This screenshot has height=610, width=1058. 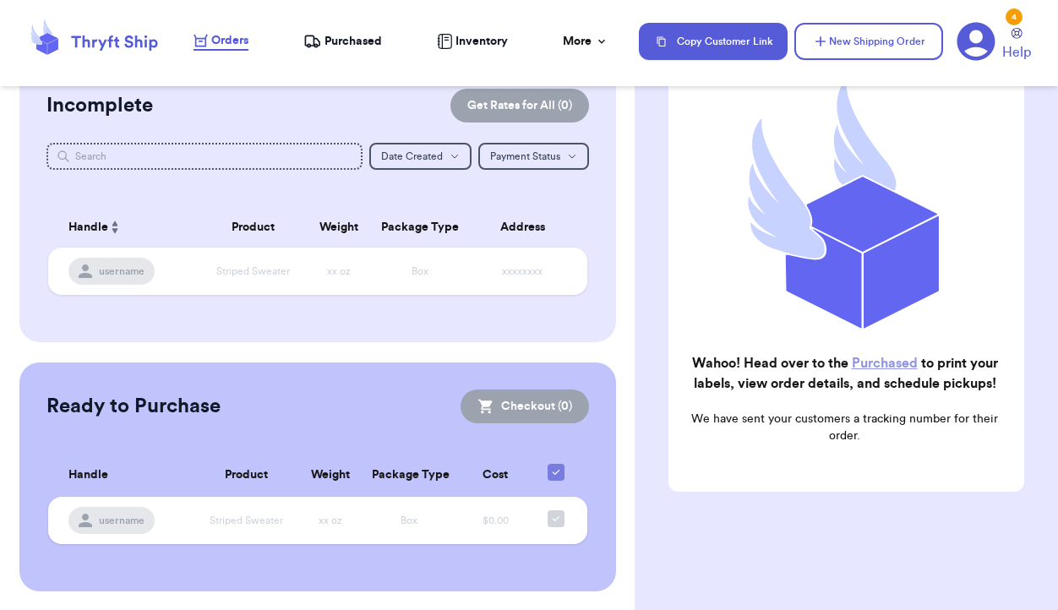 What do you see at coordinates (100, 106) in the screenshot?
I see `h2: Incomplete` at bounding box center [100, 106].